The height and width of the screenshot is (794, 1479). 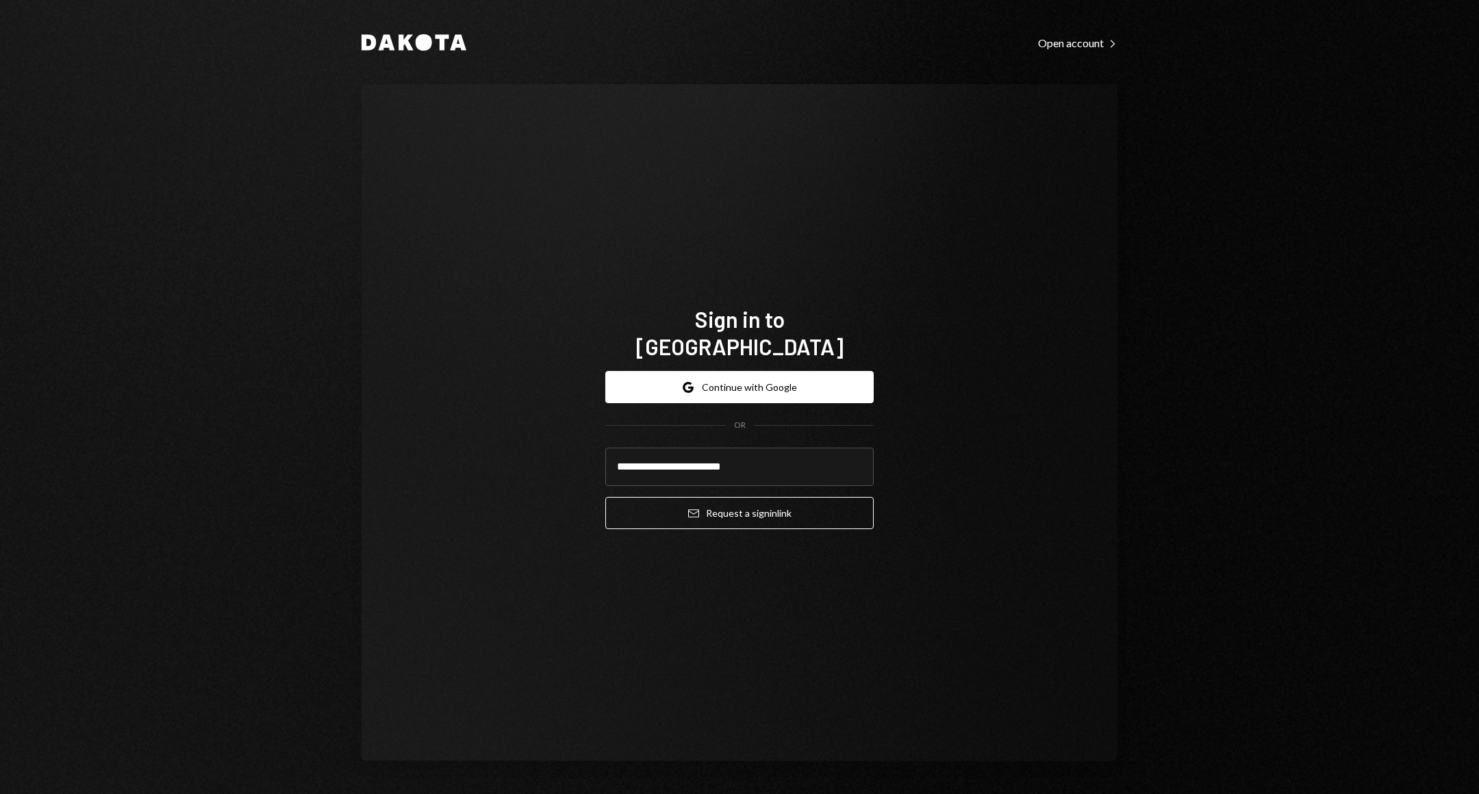 I want to click on button: Continue with Google, so click(x=740, y=387).